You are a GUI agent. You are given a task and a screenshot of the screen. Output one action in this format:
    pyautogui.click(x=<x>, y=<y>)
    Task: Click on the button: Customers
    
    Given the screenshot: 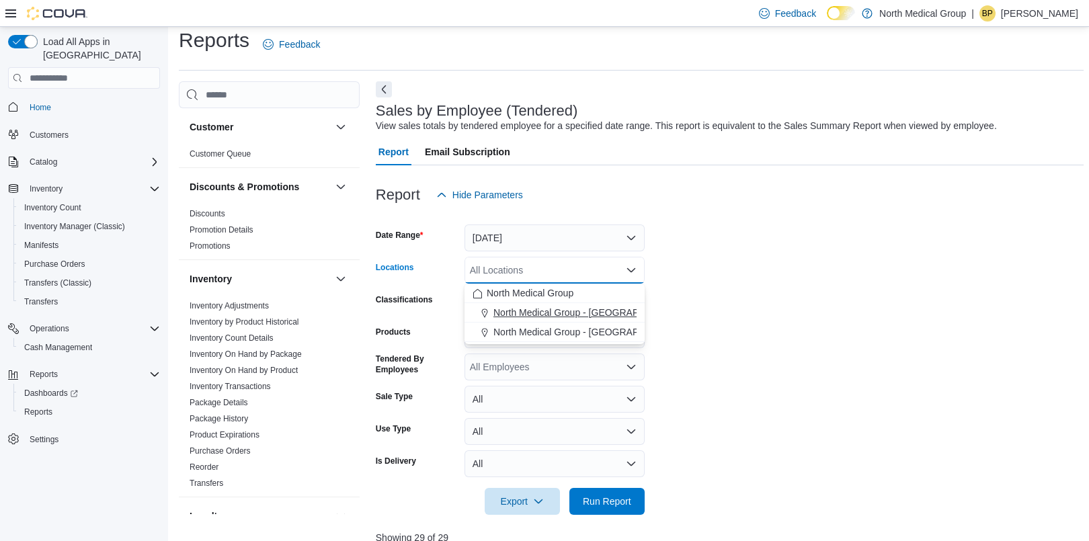 What is the action you would take?
    pyautogui.click(x=84, y=134)
    